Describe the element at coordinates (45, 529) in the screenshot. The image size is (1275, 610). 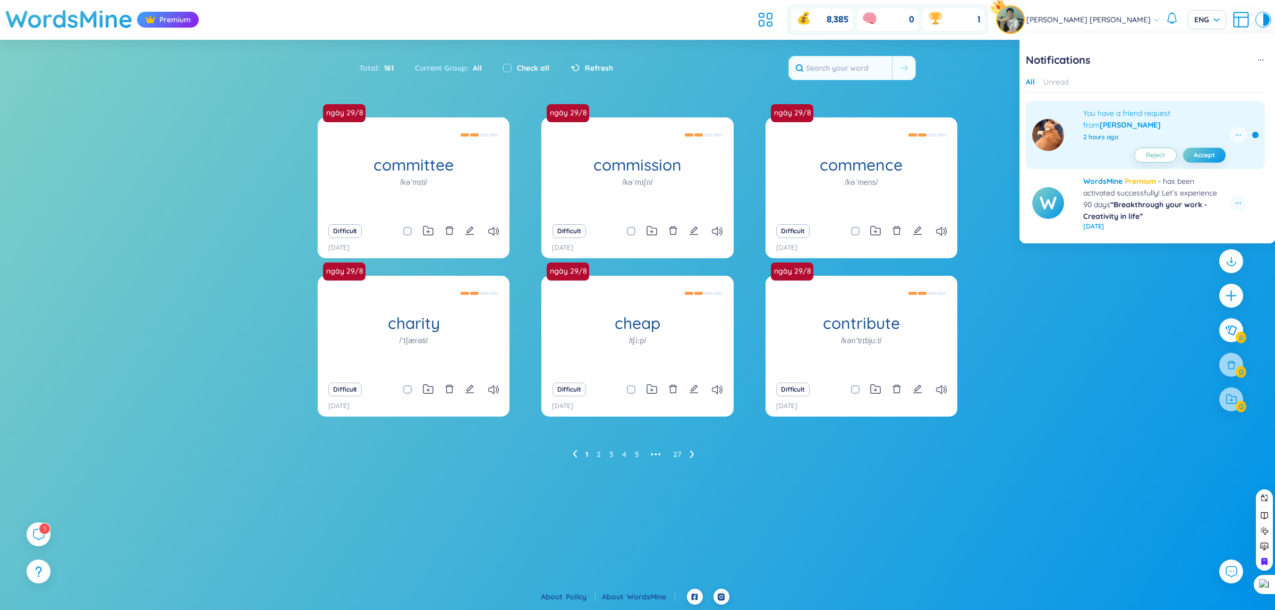
I see `sup: 3` at that location.